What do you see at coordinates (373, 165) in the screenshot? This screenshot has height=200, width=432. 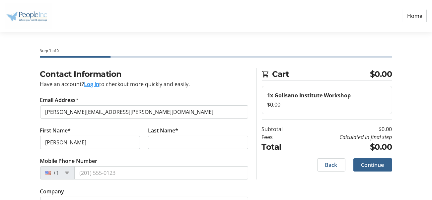 I see `span: Continue` at bounding box center [373, 165].